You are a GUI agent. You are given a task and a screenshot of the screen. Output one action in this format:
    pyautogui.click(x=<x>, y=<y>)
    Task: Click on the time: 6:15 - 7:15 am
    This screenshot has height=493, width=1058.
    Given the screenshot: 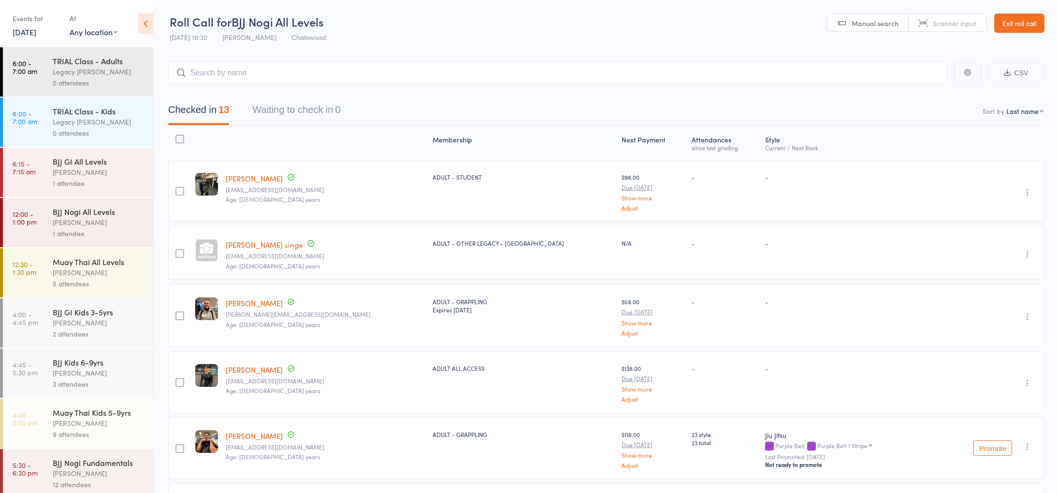 What is the action you would take?
    pyautogui.click(x=24, y=168)
    